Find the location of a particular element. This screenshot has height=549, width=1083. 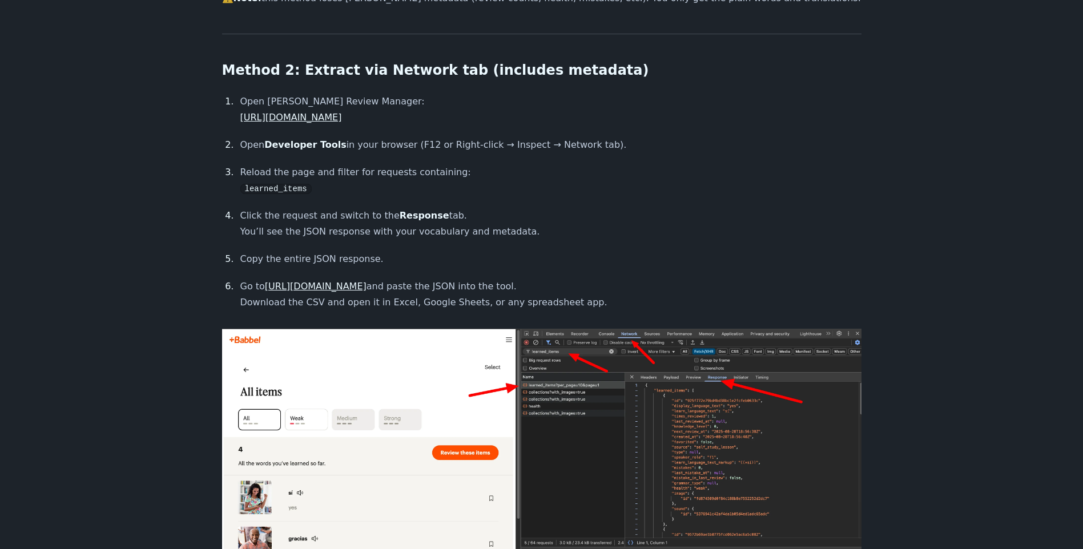

p: Go to and paste the JSON into the tool. Download the CSV and open it in Excel, Google Sheets, or ... is located at coordinates (551, 295).